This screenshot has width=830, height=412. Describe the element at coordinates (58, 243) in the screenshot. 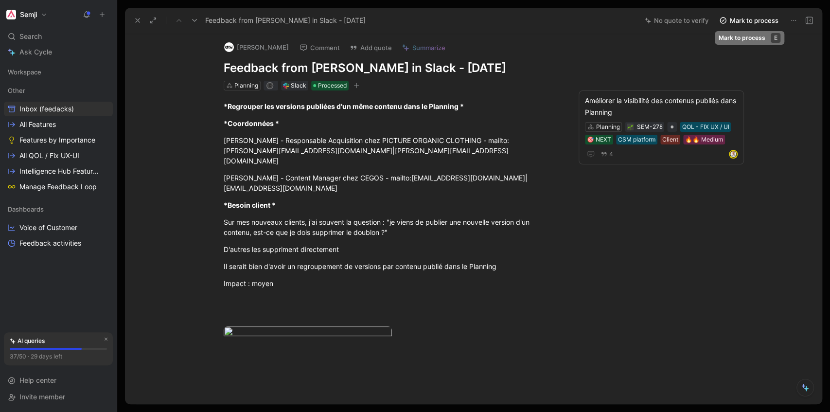

I see `a: Feedback activities` at that location.